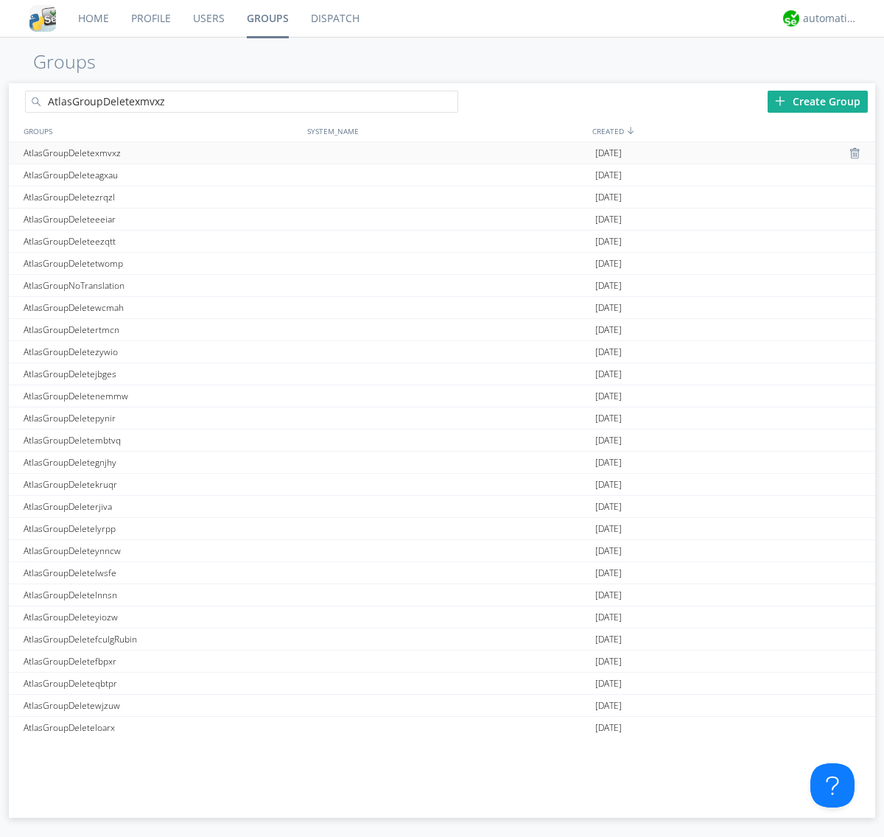  Describe the element at coordinates (161, 285) in the screenshot. I see `div: AtlasGroupNoTranslation` at that location.